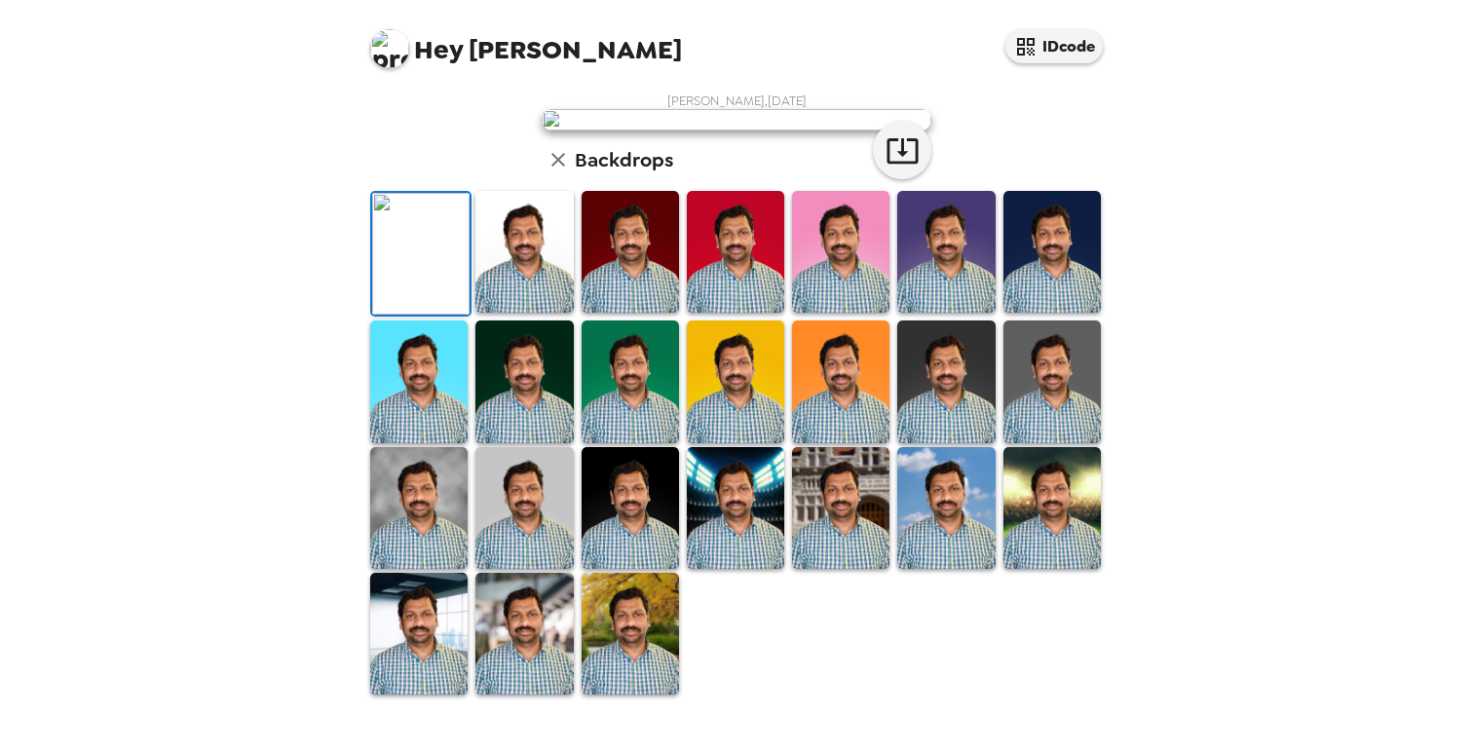 The height and width of the screenshot is (751, 1473). What do you see at coordinates (390, 49) in the screenshot?
I see `img: profile pic` at bounding box center [390, 49].